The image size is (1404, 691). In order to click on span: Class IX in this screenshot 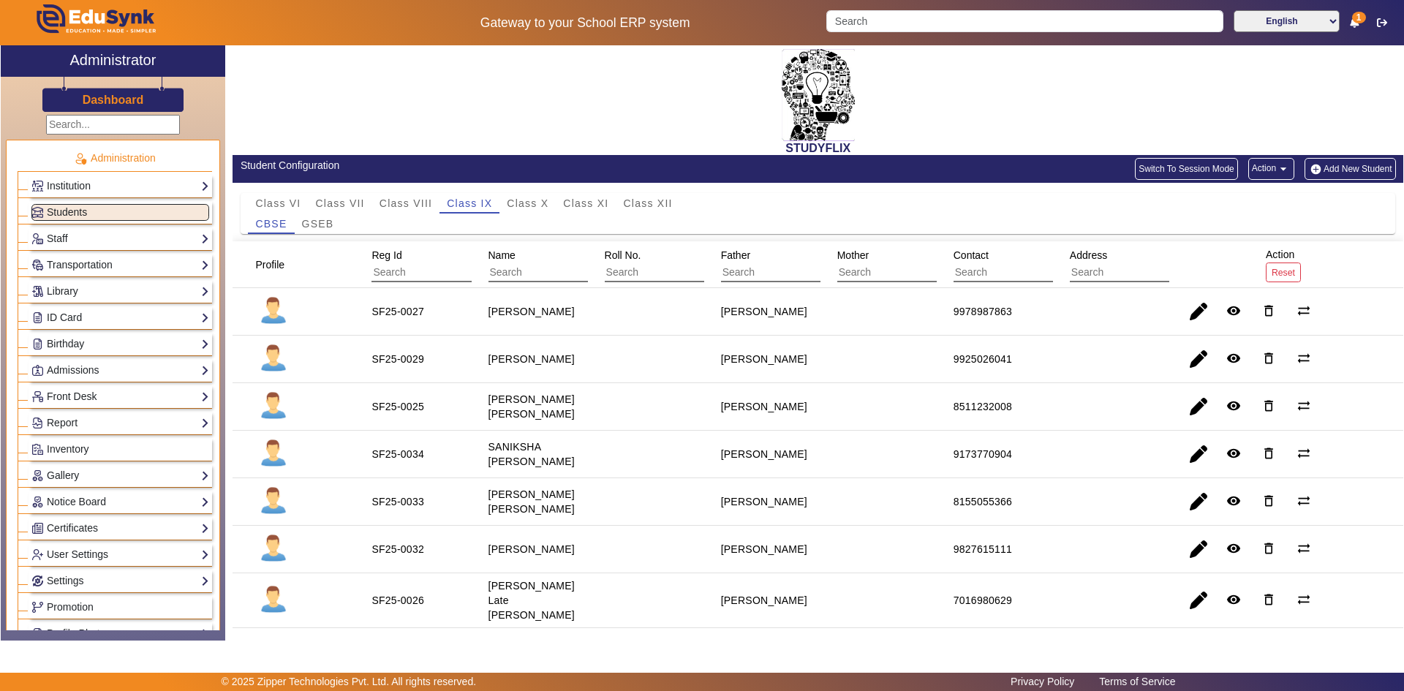, I will do `click(469, 203)`.